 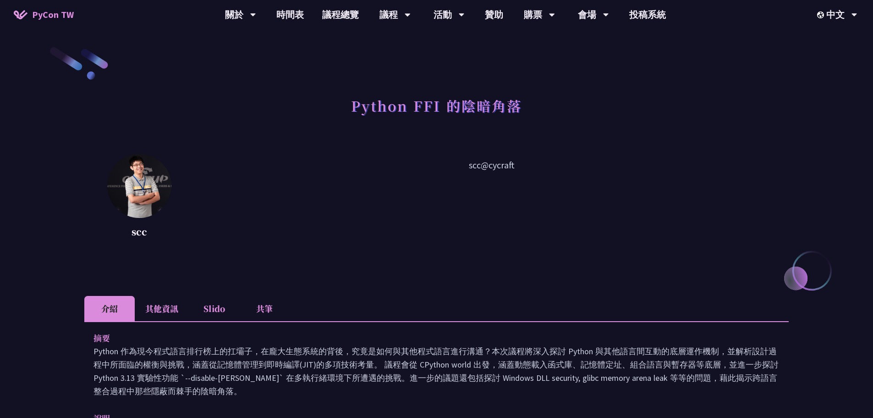 I want to click on span: PyCon TW, so click(x=53, y=15).